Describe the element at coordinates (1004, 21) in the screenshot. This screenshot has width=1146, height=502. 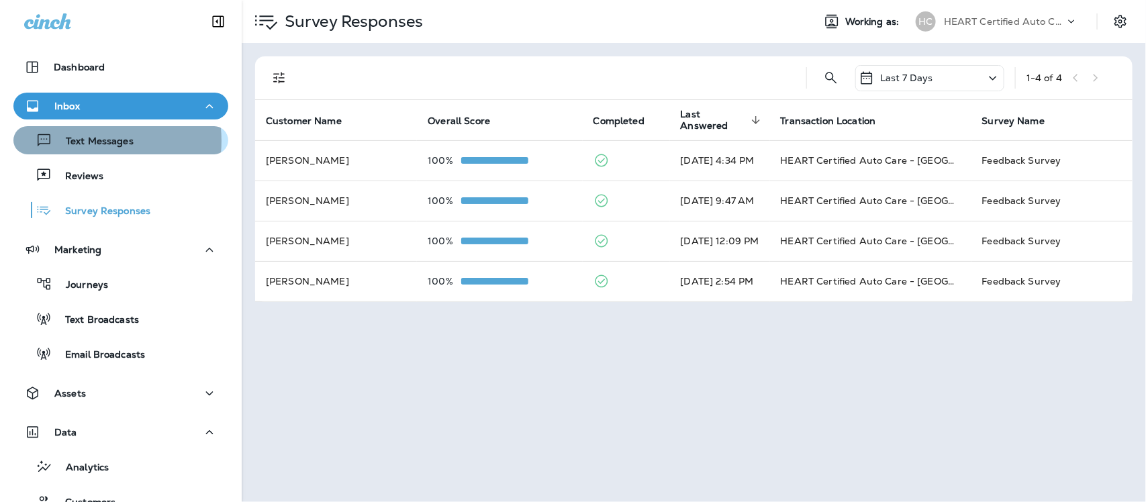
I see `p: HEART Certified Auto Care` at that location.